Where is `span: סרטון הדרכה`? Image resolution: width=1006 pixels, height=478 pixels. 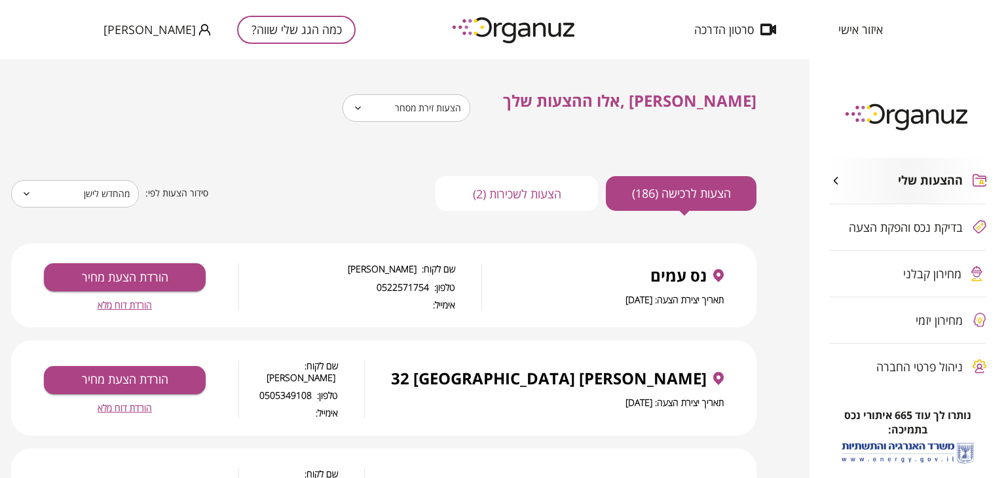
span: סרטון הדרכה is located at coordinates (724, 29).